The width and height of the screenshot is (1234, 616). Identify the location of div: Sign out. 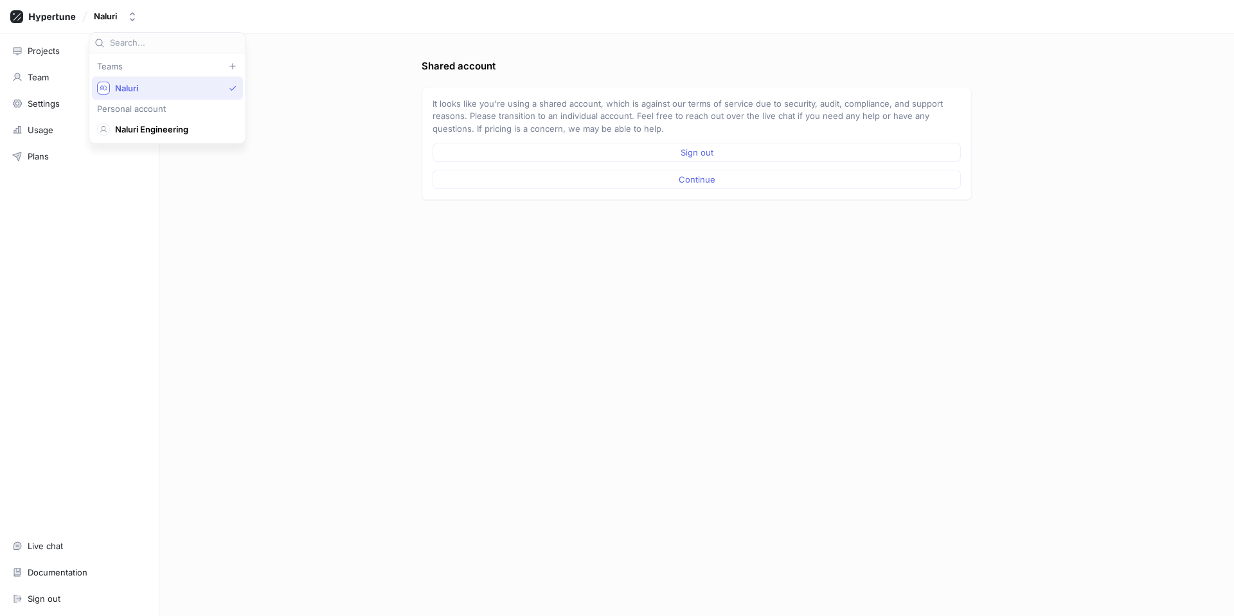
(44, 598).